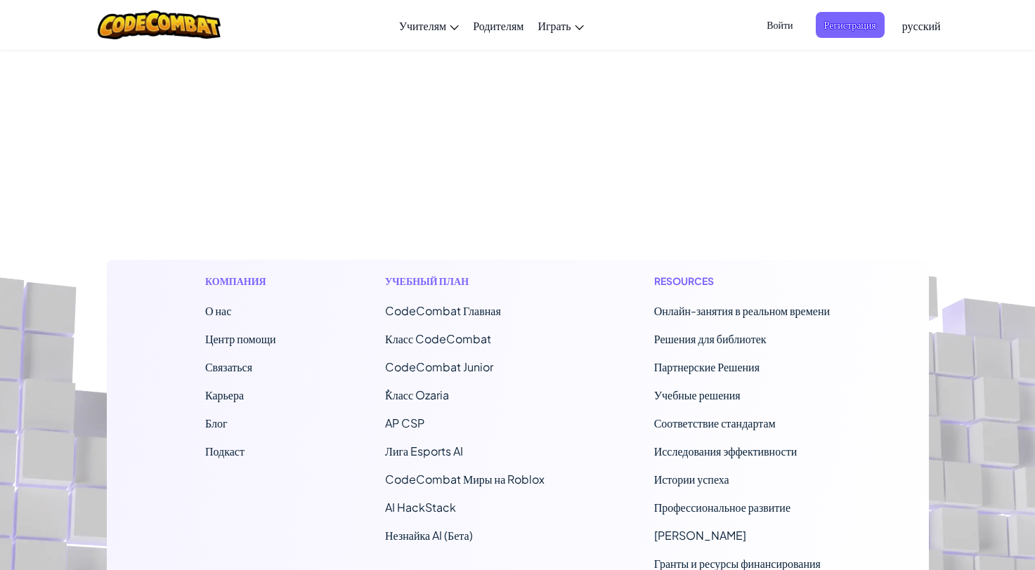 This screenshot has width=1035, height=570. Describe the element at coordinates (725, 451) in the screenshot. I see `a: Исследования эффективности` at that location.